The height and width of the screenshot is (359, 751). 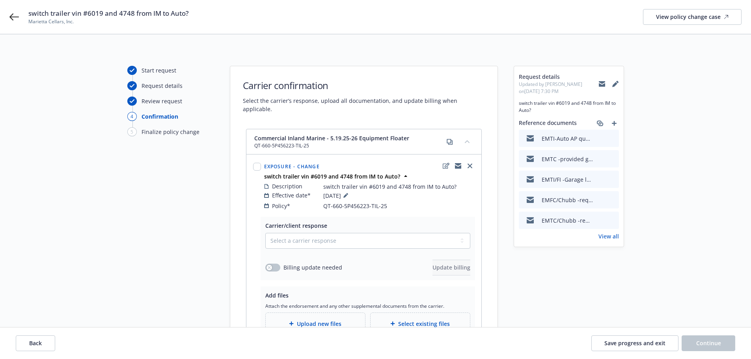 What do you see at coordinates (296, 226) in the screenshot?
I see `span: Carrier/client response` at bounding box center [296, 226].